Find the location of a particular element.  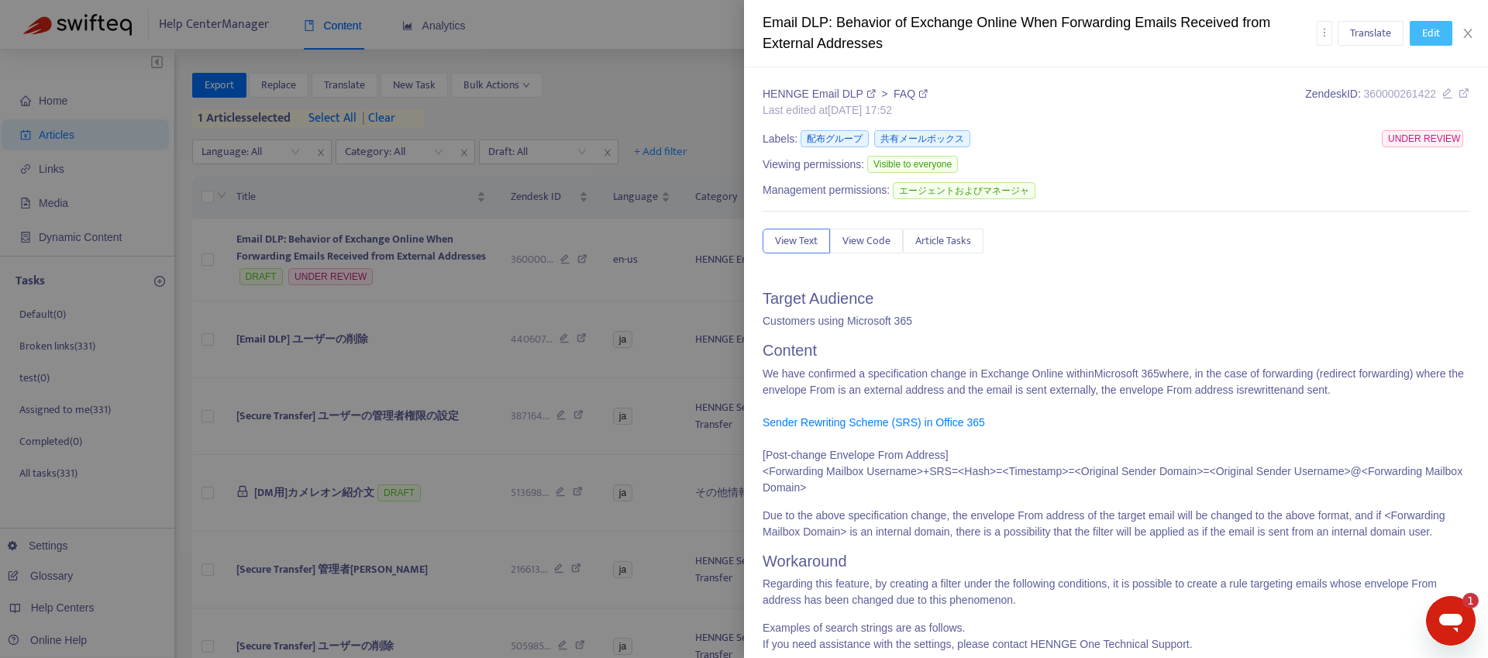

div: Zendesk ID: is located at coordinates (1387, 102).